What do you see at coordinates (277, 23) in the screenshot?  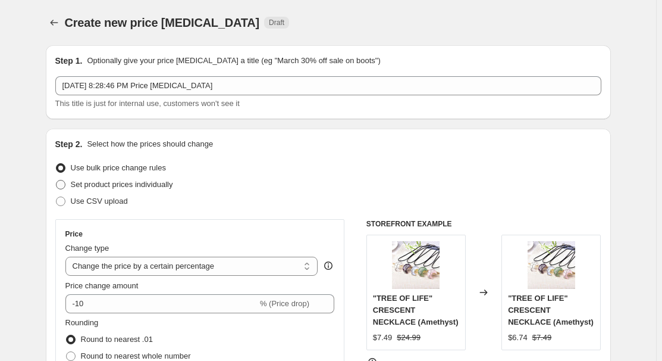 I see `span: Draft` at bounding box center [277, 23].